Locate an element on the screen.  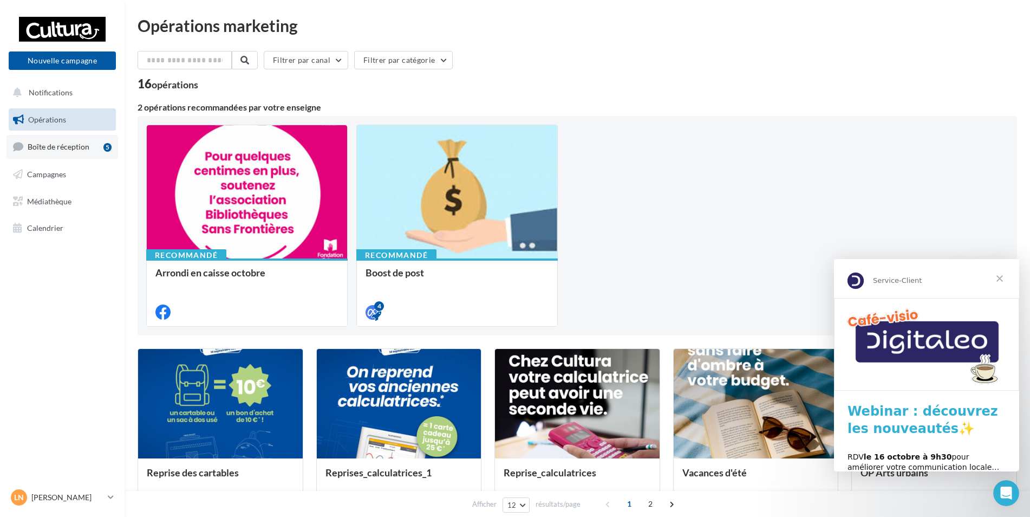
a: Opérations is located at coordinates (62, 120).